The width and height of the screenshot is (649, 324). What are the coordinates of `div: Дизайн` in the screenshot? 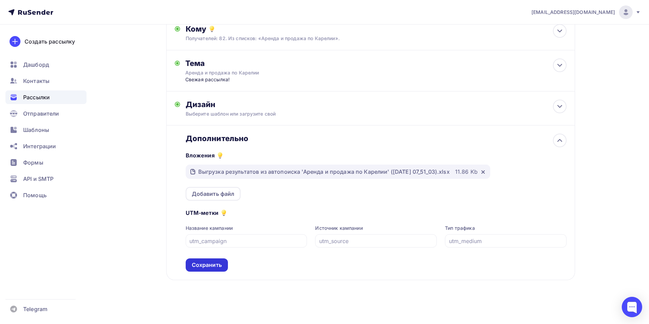 It's located at (376, 105).